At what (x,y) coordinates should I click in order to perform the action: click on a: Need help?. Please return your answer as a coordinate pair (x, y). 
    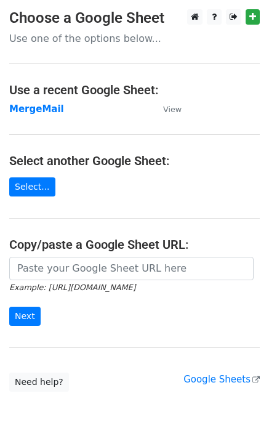
    Looking at the image, I should click on (39, 382).